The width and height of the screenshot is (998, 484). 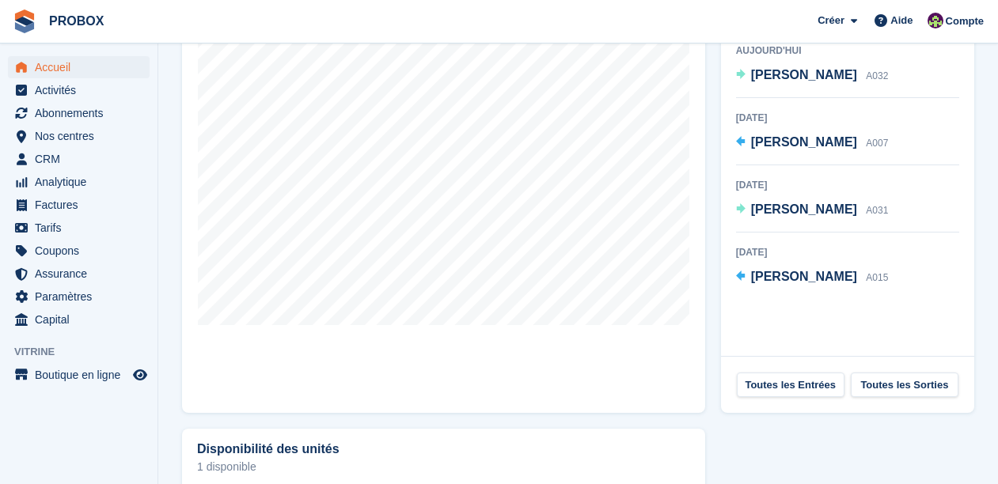 What do you see at coordinates (82, 297) in the screenshot?
I see `span: Paramètres` at bounding box center [82, 297].